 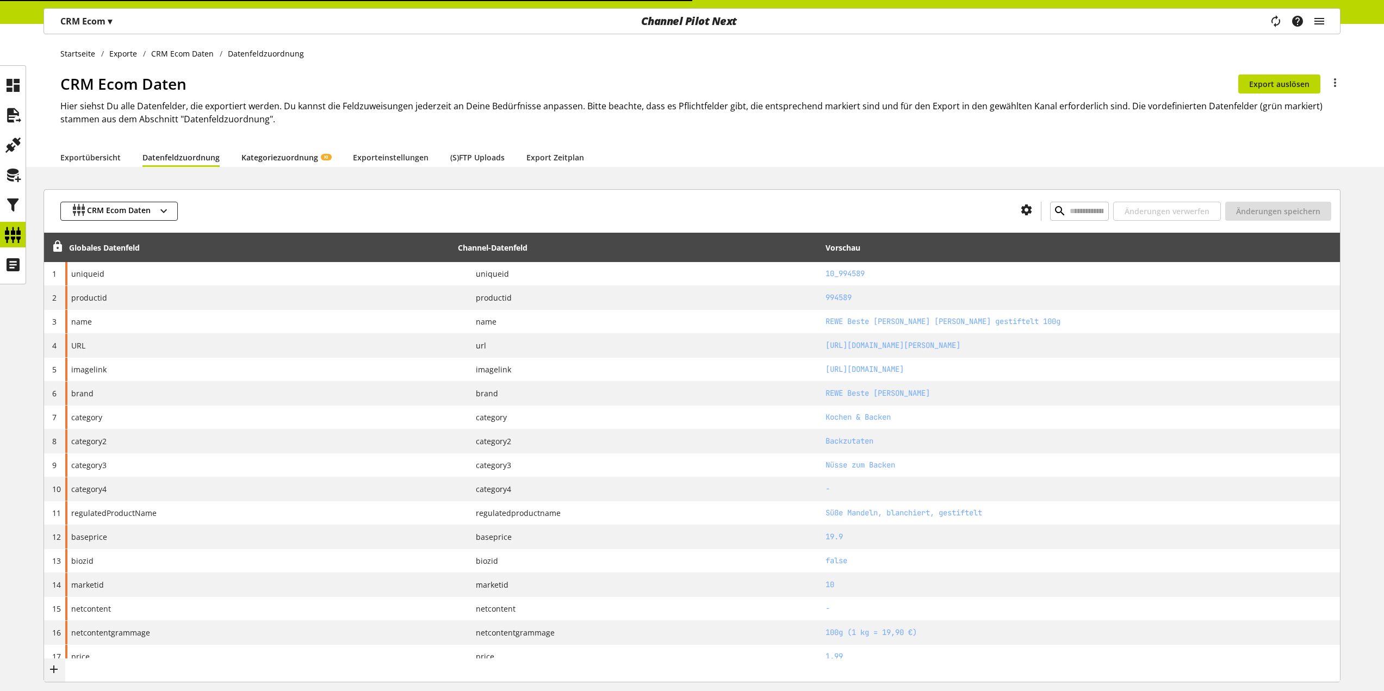 What do you see at coordinates (1081, 561) in the screenshot?
I see `h2: false` at bounding box center [1081, 561].